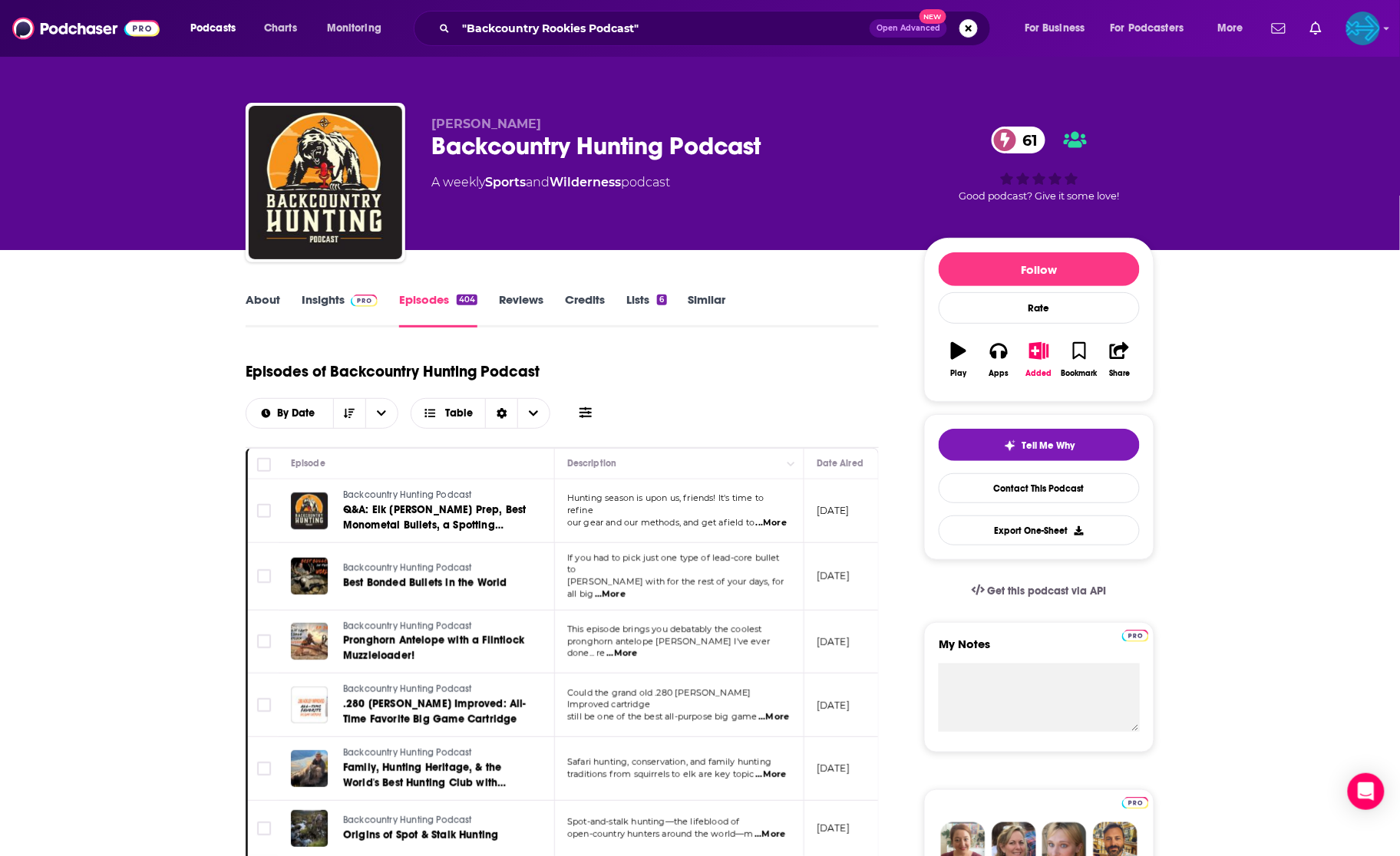  I want to click on span: Table, so click(459, 414).